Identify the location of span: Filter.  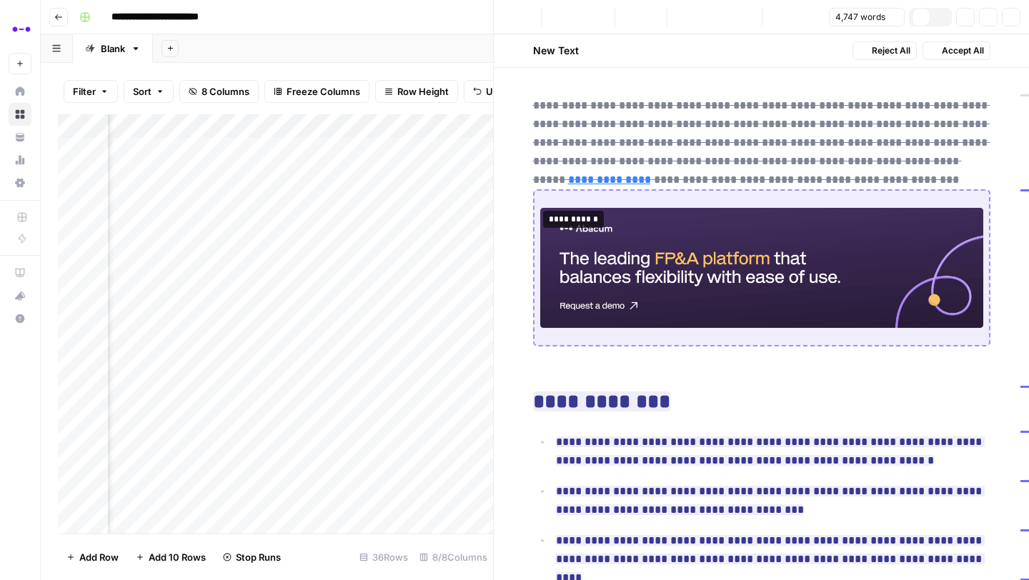
(84, 91).